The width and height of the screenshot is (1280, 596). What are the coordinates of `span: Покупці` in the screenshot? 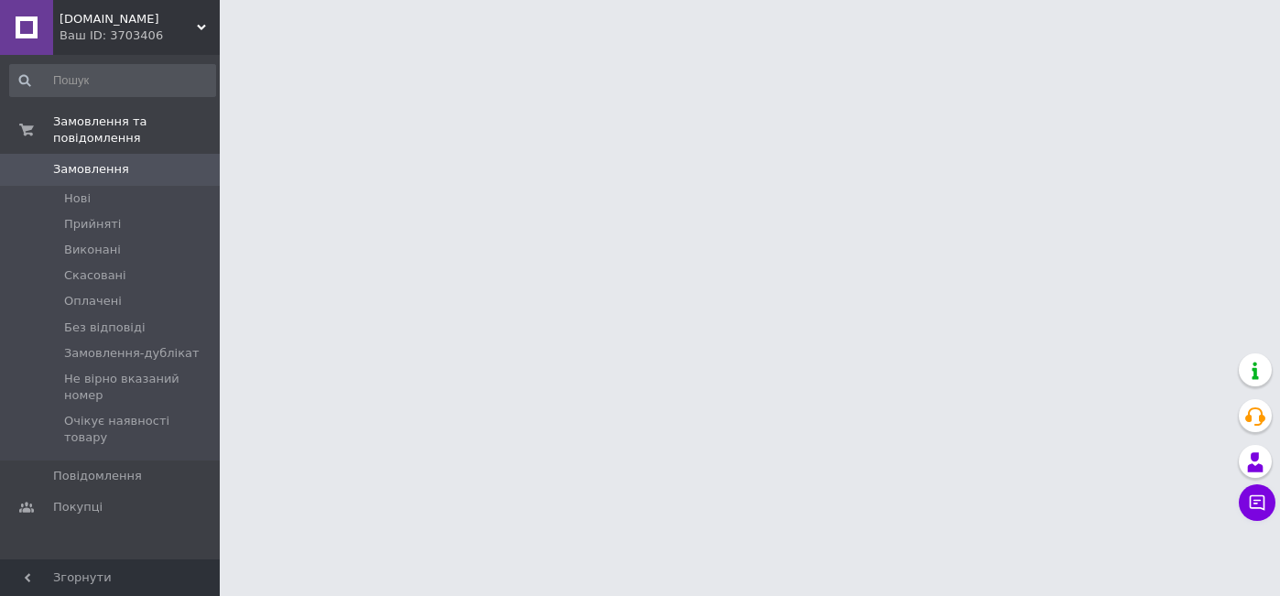 It's located at (78, 507).